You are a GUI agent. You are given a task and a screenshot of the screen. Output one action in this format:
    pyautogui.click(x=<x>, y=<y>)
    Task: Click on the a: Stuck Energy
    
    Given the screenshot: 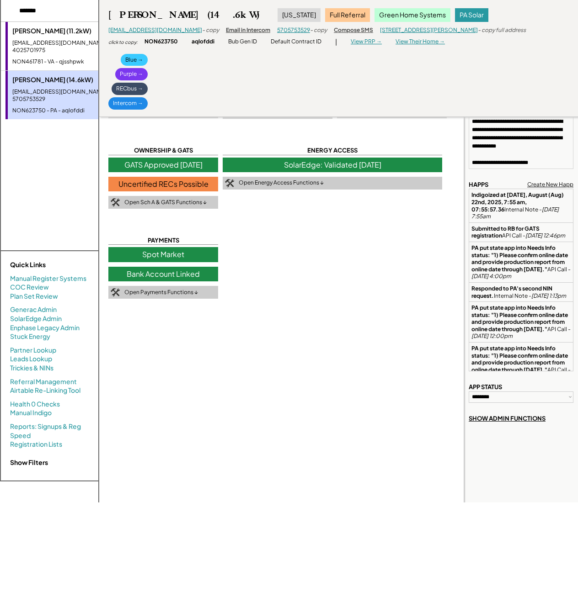 What is the action you would take?
    pyautogui.click(x=30, y=337)
    